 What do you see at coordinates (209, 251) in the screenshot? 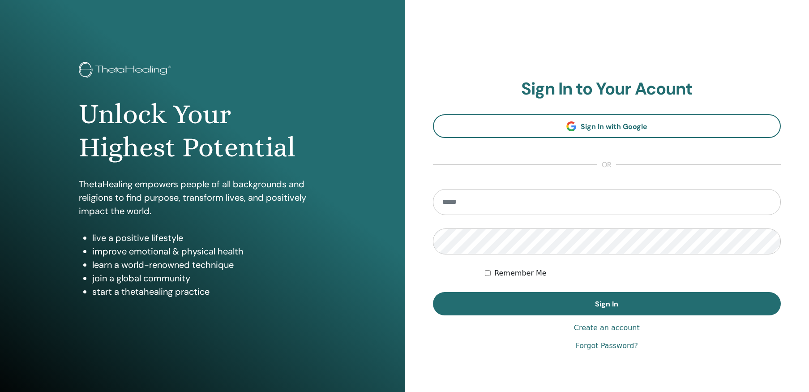
I see `li: improve emotional & physical health` at bounding box center [209, 251].